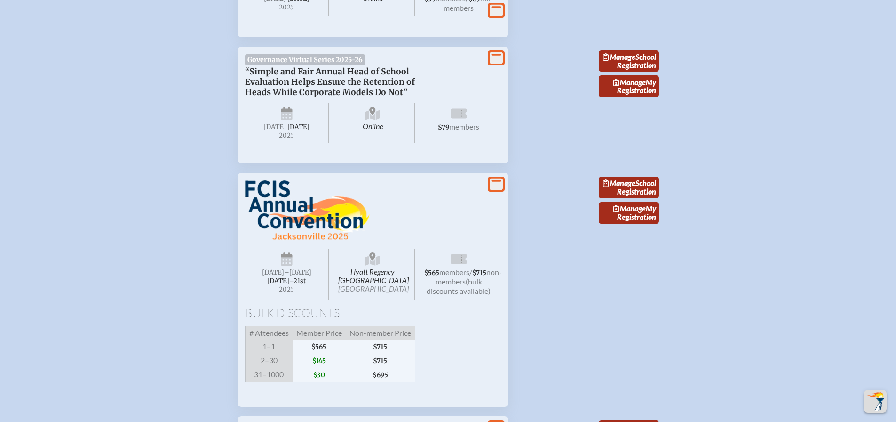 The height and width of the screenshot is (422, 896). What do you see at coordinates (269, 333) in the screenshot?
I see `span: # Attendees` at bounding box center [269, 333].